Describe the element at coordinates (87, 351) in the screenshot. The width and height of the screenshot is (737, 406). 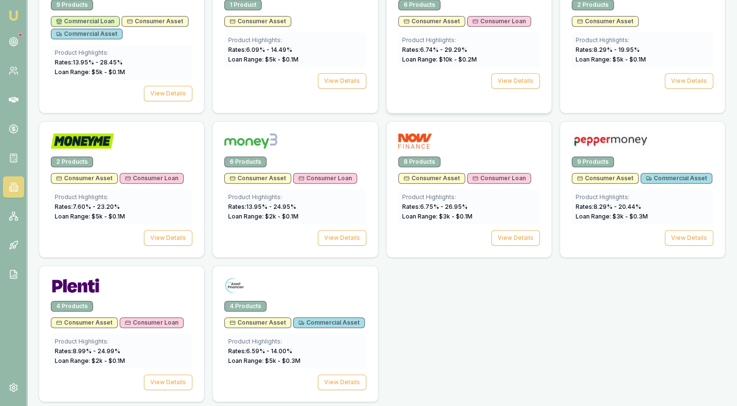
I see `span: Rates: 8.99 % - 24.99 %` at that location.